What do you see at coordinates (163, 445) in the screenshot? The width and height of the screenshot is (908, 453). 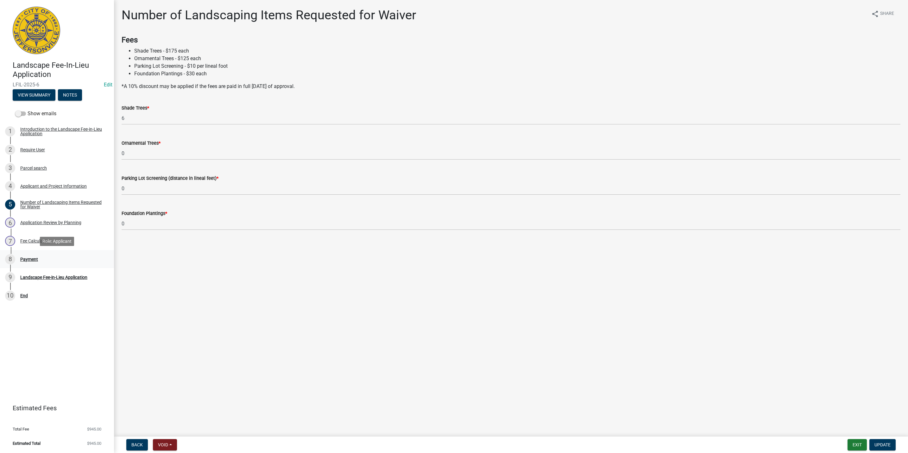 I see `span: Void` at bounding box center [163, 445].